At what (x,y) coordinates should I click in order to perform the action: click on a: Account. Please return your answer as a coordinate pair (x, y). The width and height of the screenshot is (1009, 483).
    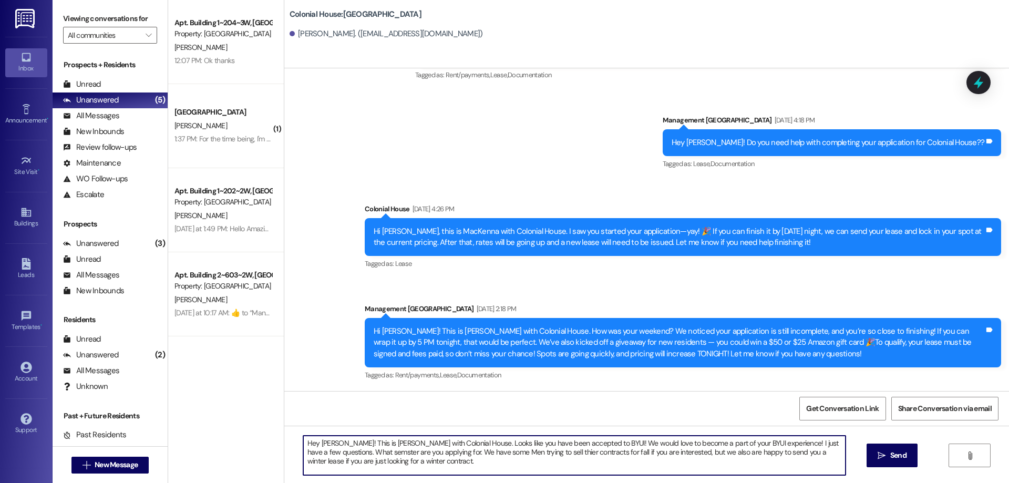
    Looking at the image, I should click on (26, 373).